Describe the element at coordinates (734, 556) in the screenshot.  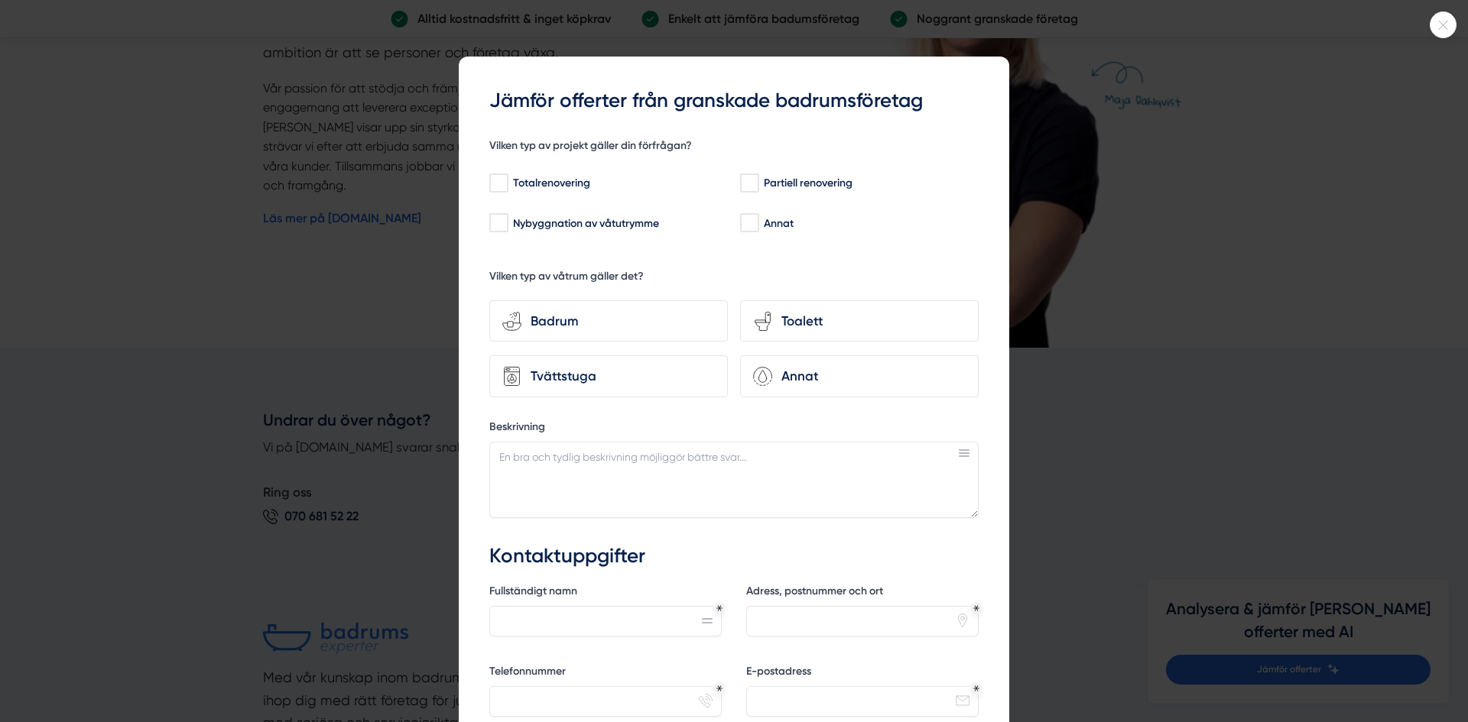
I see `h3: Kontaktuppgifter` at that location.